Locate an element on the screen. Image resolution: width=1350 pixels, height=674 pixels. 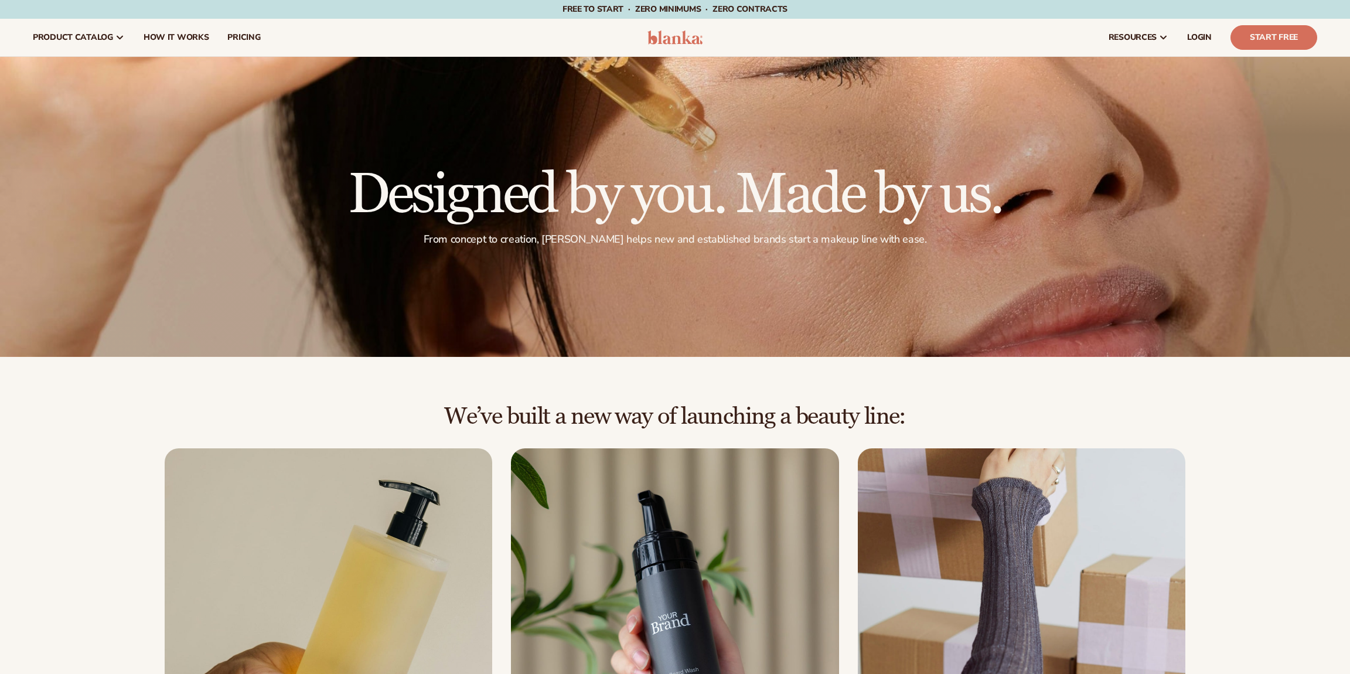
span: pricing is located at coordinates (244, 38).